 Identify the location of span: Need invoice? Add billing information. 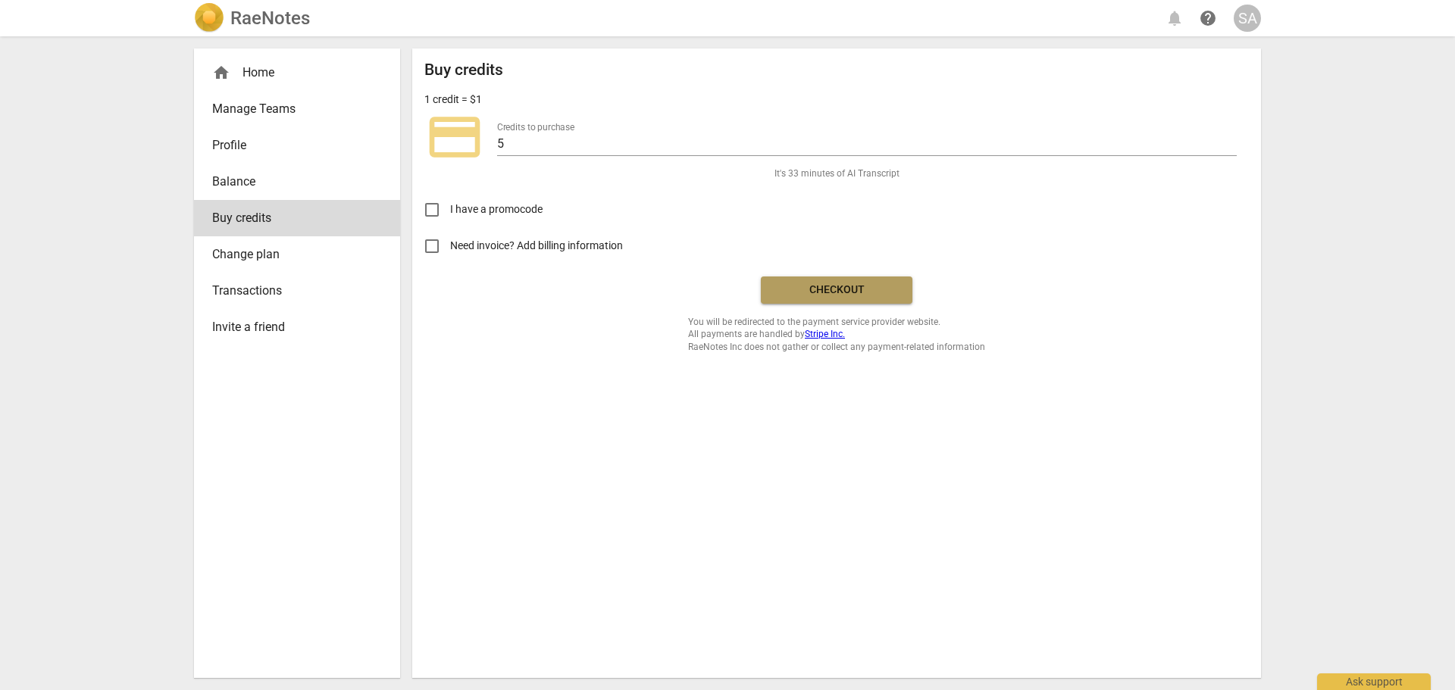
(537, 245).